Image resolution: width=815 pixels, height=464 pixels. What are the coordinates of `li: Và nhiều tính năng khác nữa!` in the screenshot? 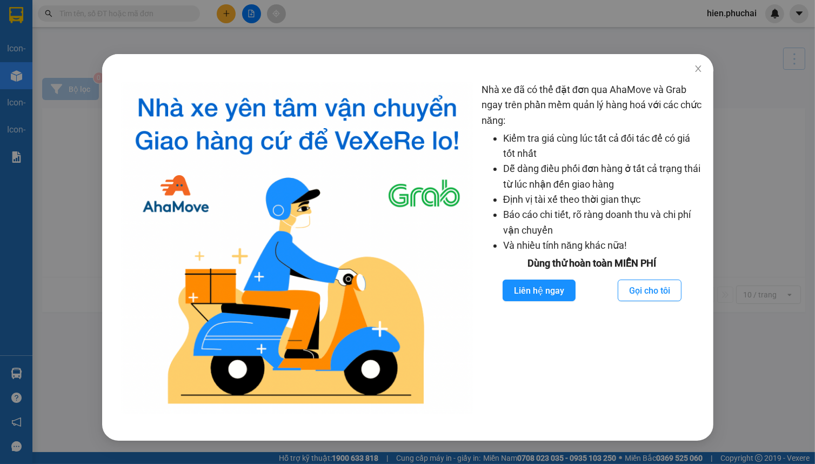 It's located at (602, 245).